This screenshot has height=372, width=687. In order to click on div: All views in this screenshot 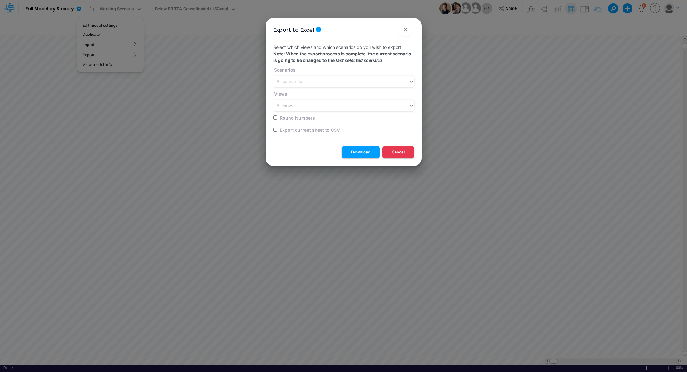, I will do `click(285, 106)`.